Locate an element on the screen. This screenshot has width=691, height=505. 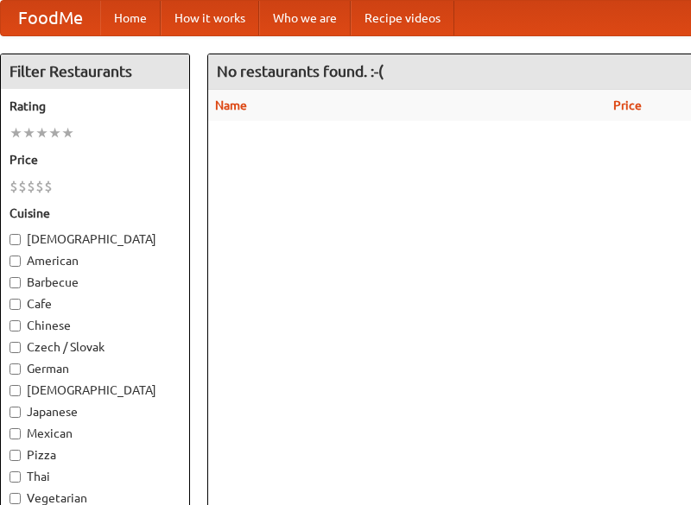
input: Czech / Slovak is located at coordinates (15, 347).